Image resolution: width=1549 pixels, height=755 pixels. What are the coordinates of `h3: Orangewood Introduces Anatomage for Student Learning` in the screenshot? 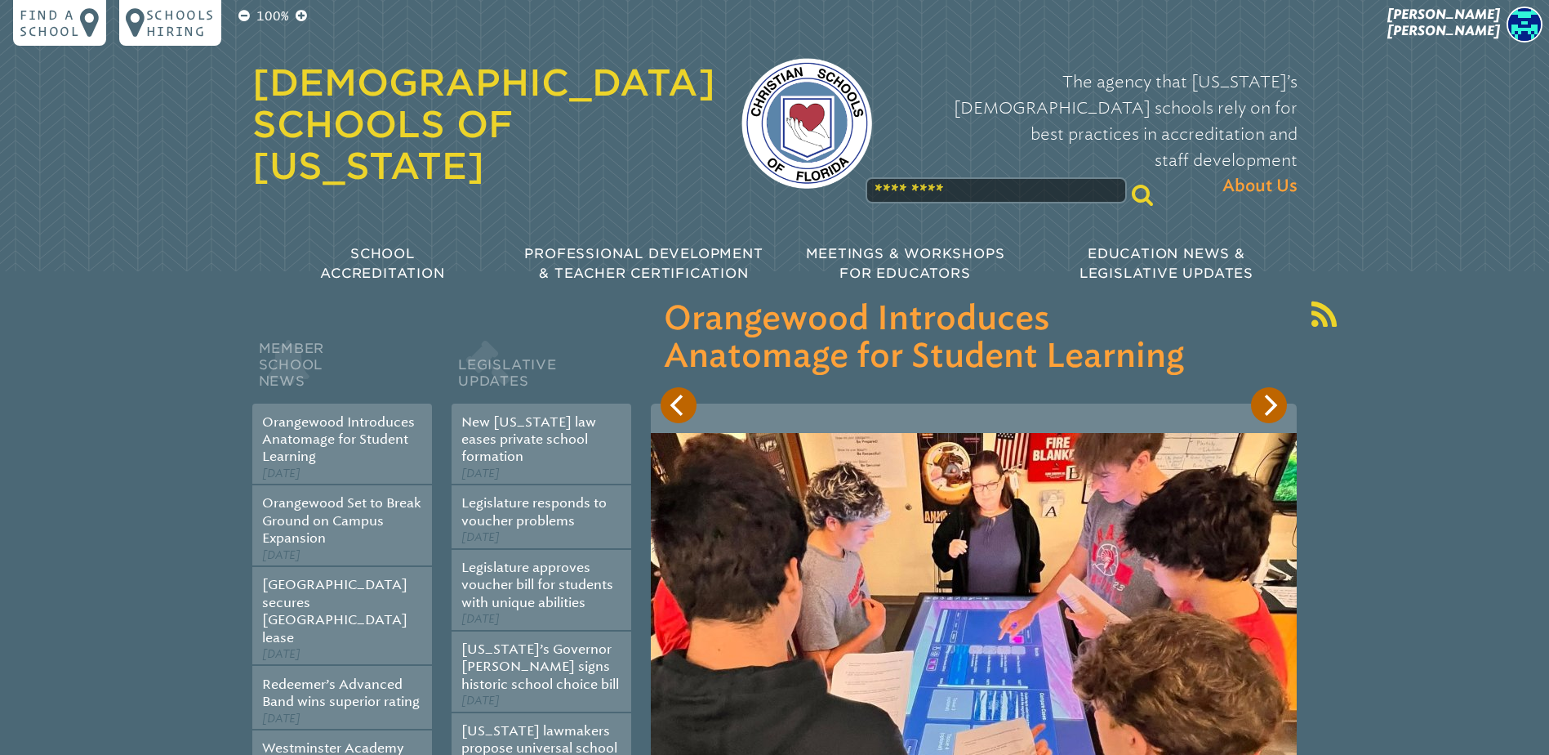 It's located at (973, 338).